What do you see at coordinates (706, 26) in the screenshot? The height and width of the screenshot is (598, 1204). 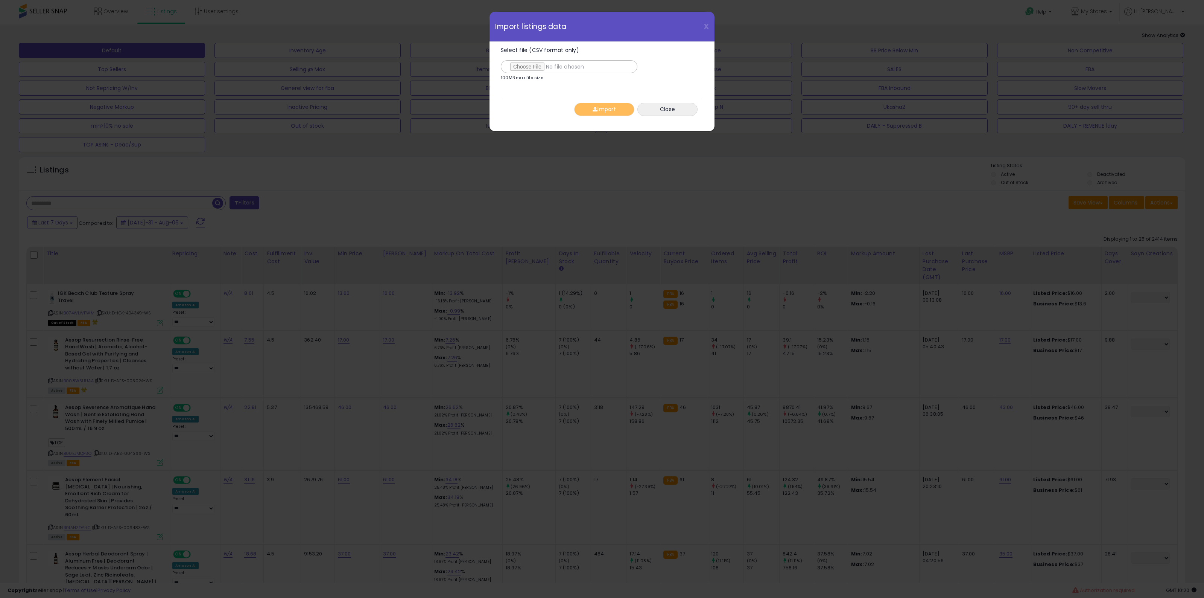 I see `span: X` at bounding box center [706, 26].